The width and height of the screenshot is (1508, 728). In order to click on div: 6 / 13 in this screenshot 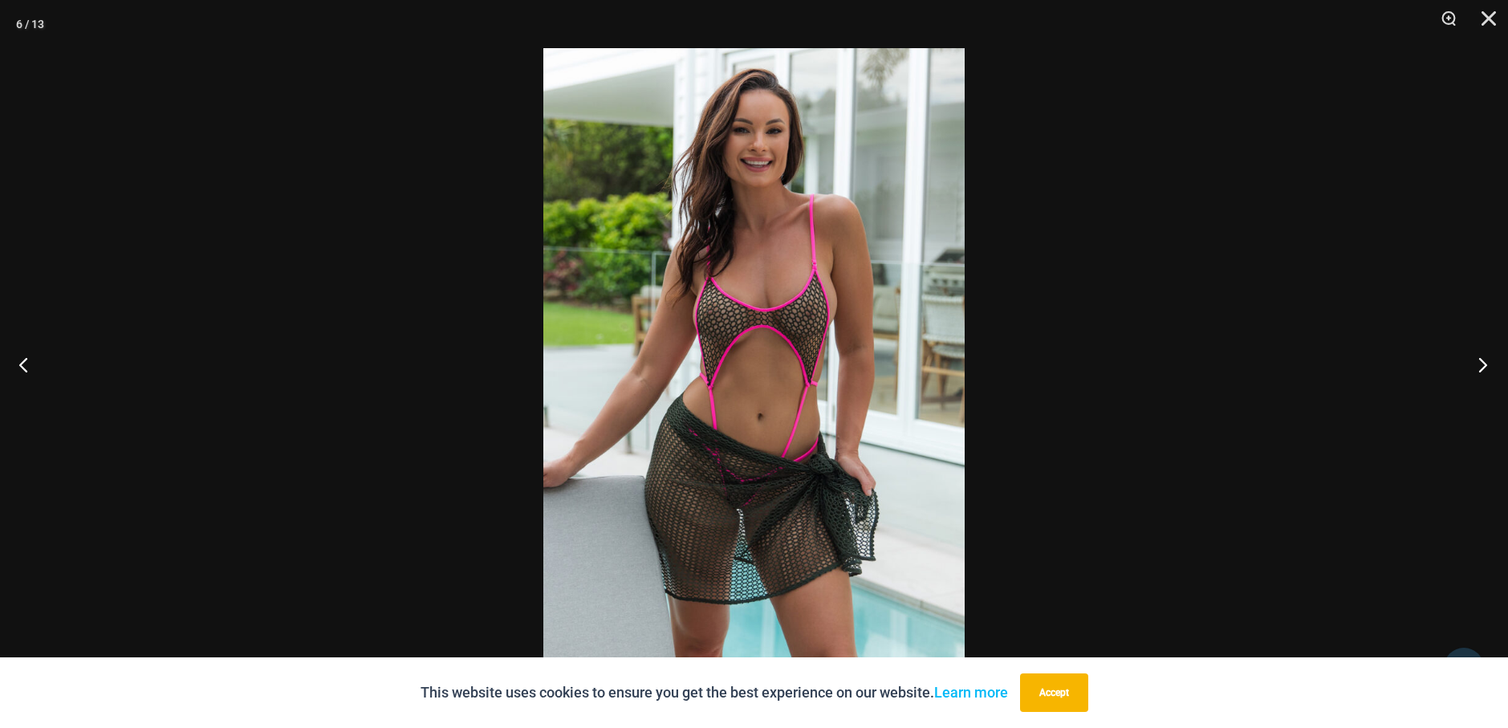, I will do `click(30, 24)`.